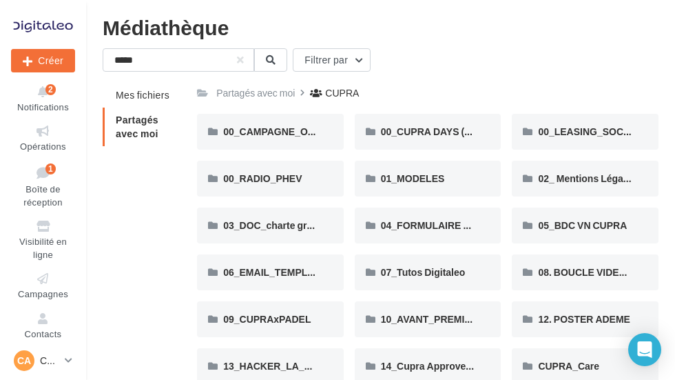 The height and width of the screenshot is (380, 675). Describe the element at coordinates (50, 90) in the screenshot. I see `div: 2` at that location.